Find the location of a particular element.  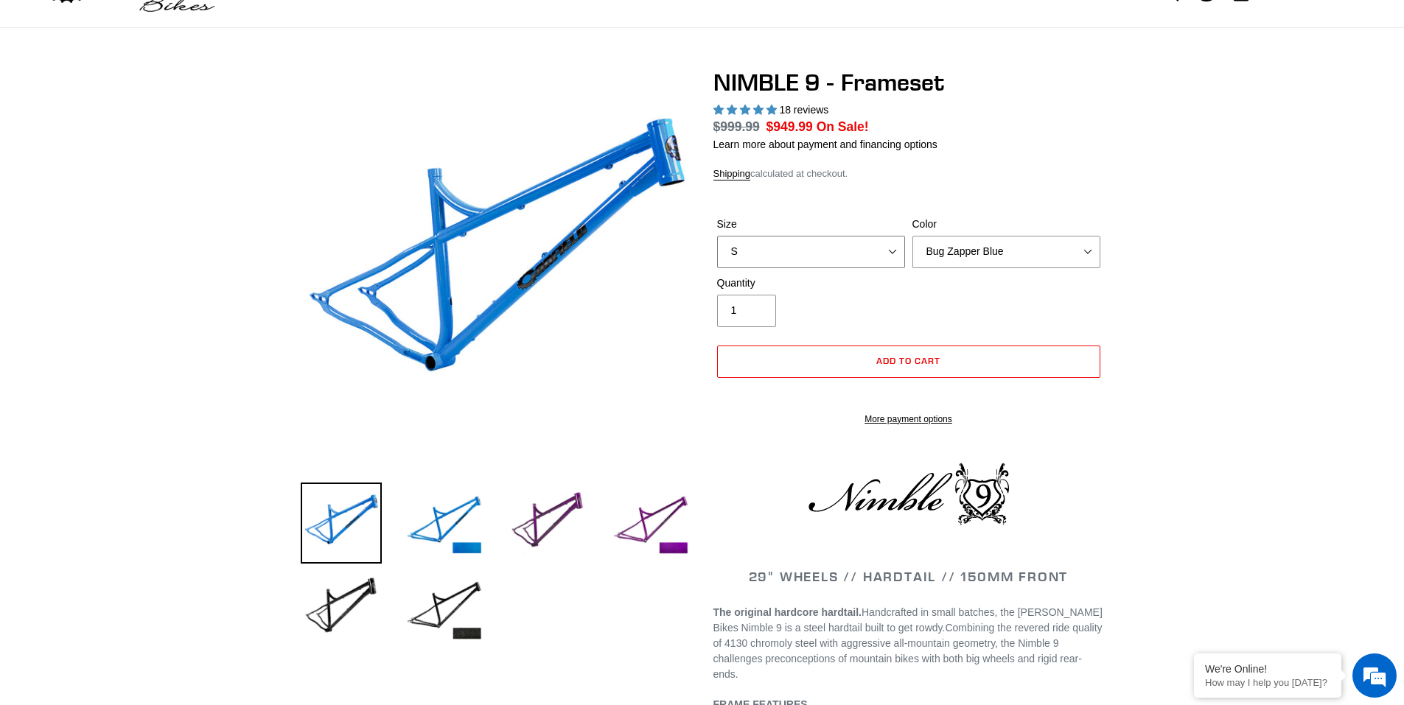

span: 18 reviews is located at coordinates (803, 110).